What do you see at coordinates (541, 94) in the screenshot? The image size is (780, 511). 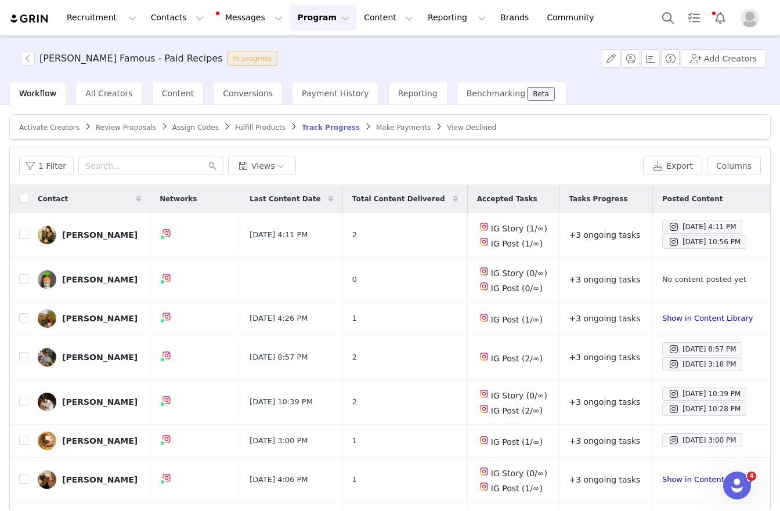 I see `div: Beta` at bounding box center [541, 94].